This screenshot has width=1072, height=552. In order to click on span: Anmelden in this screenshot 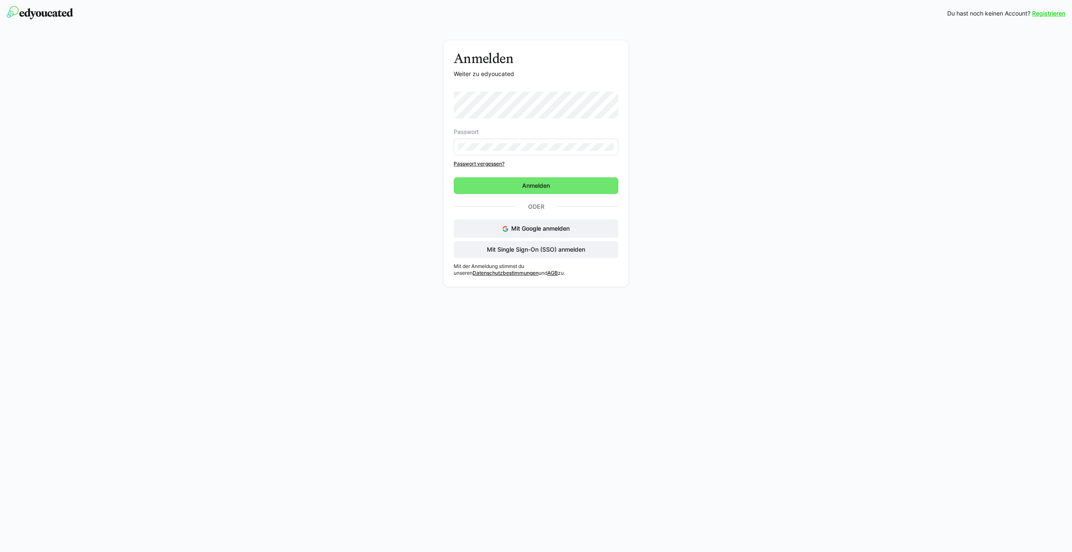, I will do `click(536, 186)`.